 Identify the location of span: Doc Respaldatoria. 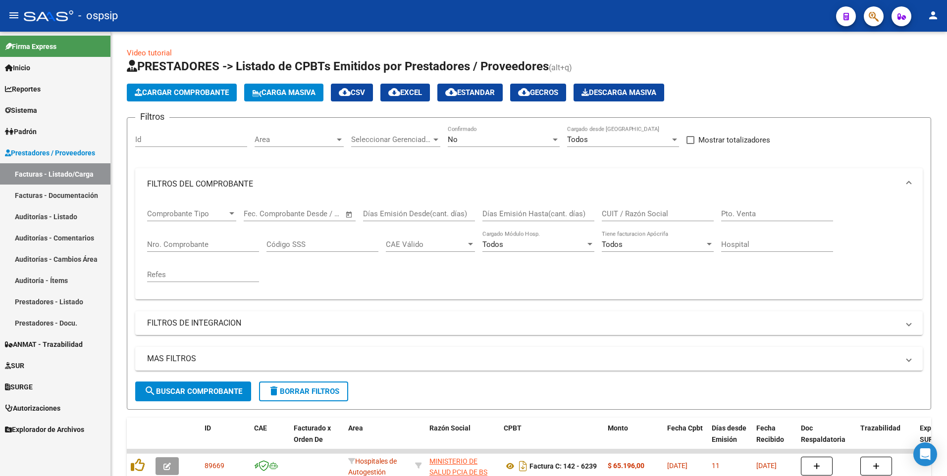
(823, 434).